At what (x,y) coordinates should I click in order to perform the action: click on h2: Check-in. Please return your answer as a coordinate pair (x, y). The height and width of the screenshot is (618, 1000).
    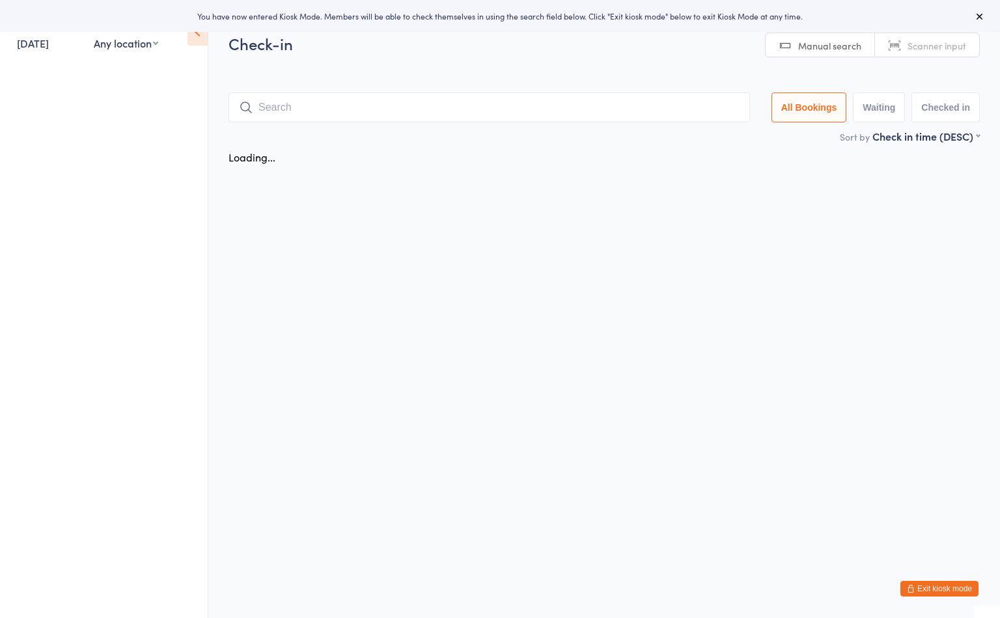
    Looking at the image, I should click on (604, 43).